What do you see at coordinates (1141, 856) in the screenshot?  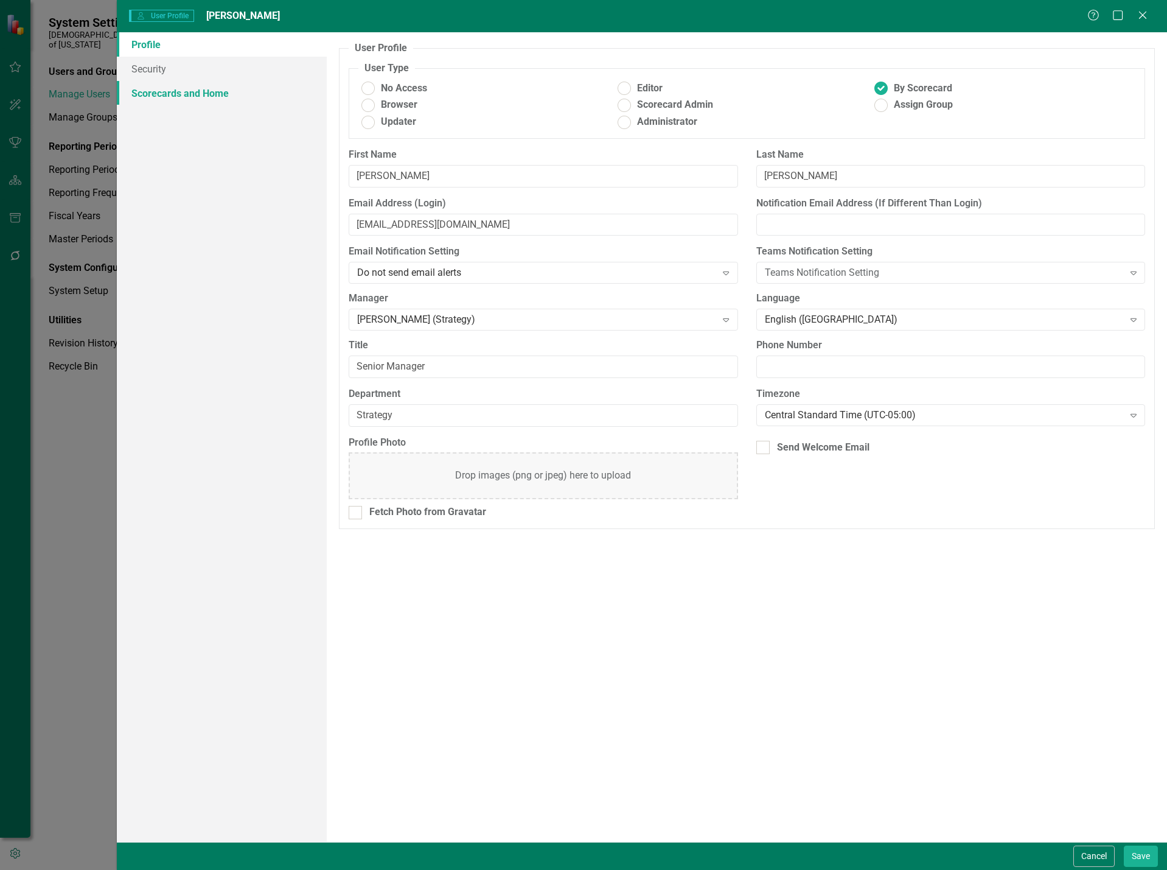 I see `button: Save` at bounding box center [1141, 856].